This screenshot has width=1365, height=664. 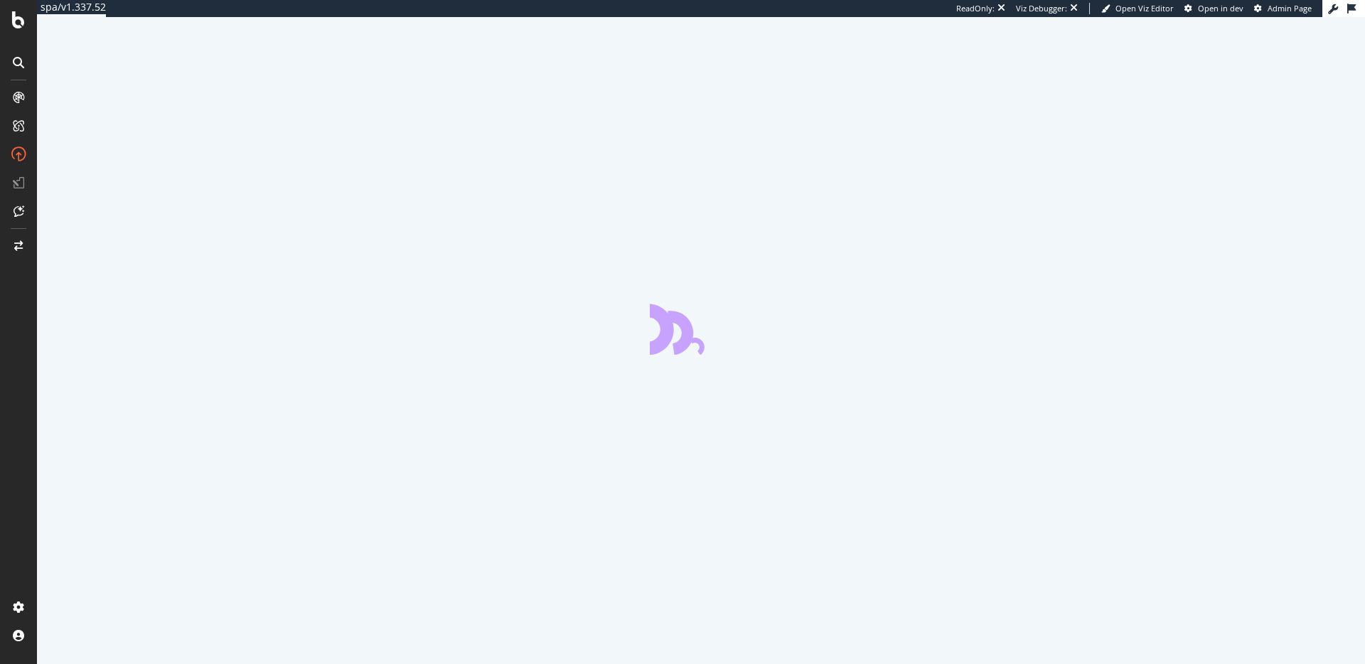 What do you see at coordinates (1282, 9) in the screenshot?
I see `a: Admin Page` at bounding box center [1282, 9].